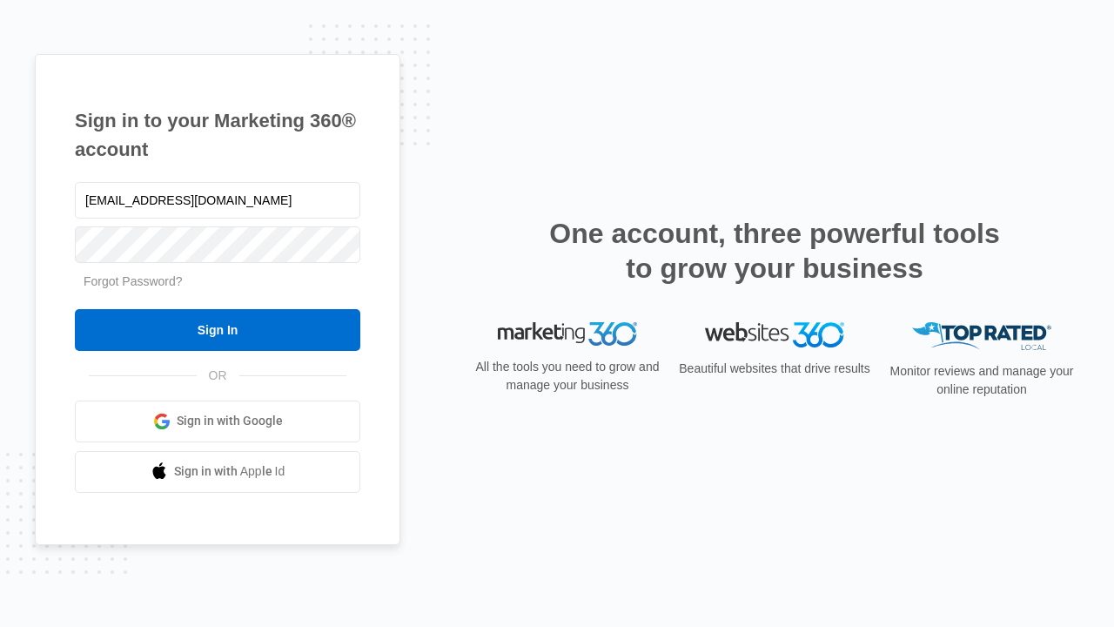 Image resolution: width=1114 pixels, height=627 pixels. What do you see at coordinates (218, 472) in the screenshot?
I see `a: Sign in with Apple Id` at bounding box center [218, 472].